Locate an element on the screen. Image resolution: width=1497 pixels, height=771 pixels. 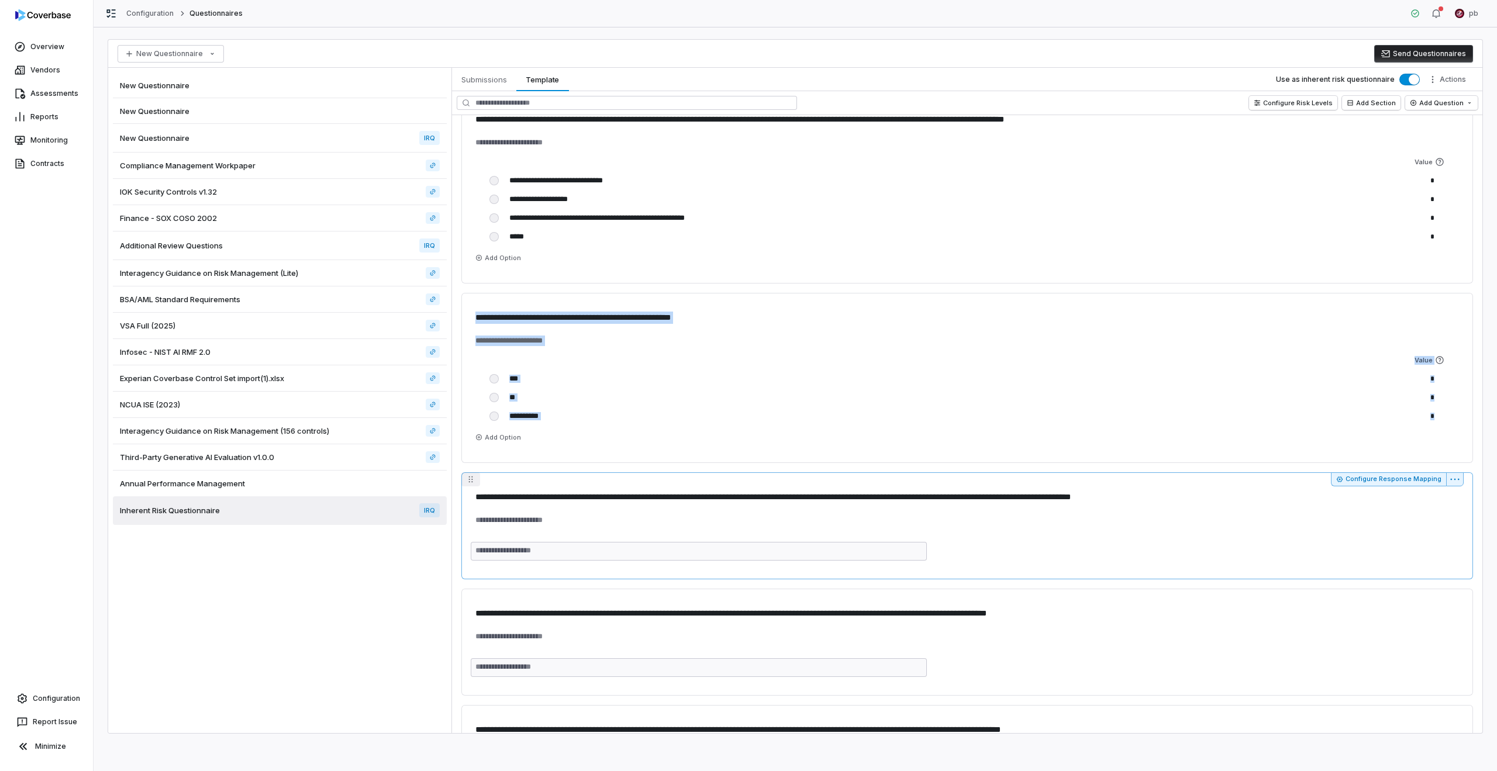
img: logo-D7KZi-bG.svg is located at coordinates (43, 15).